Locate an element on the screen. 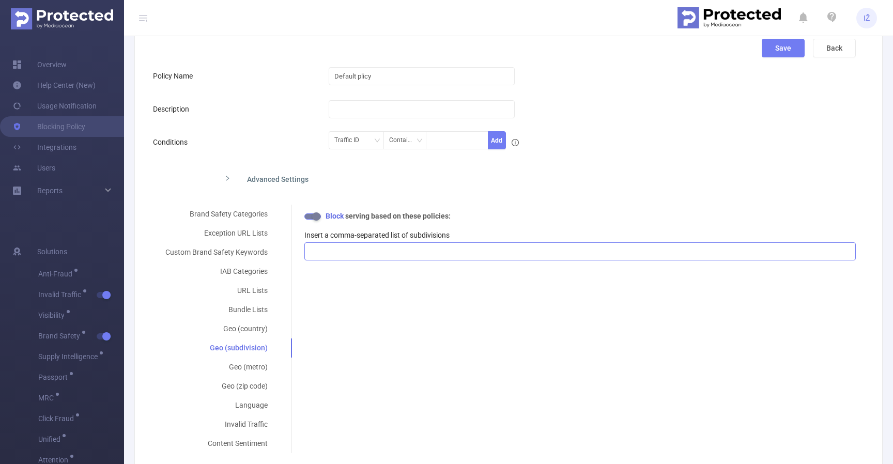 The height and width of the screenshot is (464, 893). a: Usage Notification is located at coordinates (54, 106).